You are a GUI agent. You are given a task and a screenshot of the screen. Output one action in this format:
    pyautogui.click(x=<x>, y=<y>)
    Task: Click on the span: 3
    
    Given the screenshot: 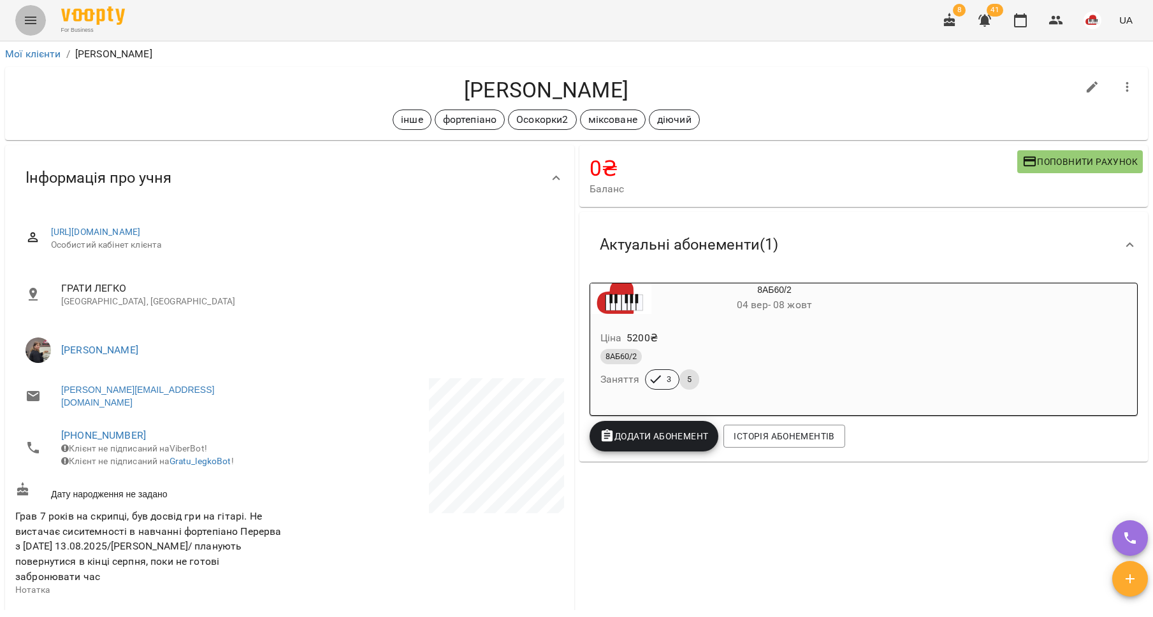 What is the action you would take?
    pyautogui.click(x=668, y=380)
    